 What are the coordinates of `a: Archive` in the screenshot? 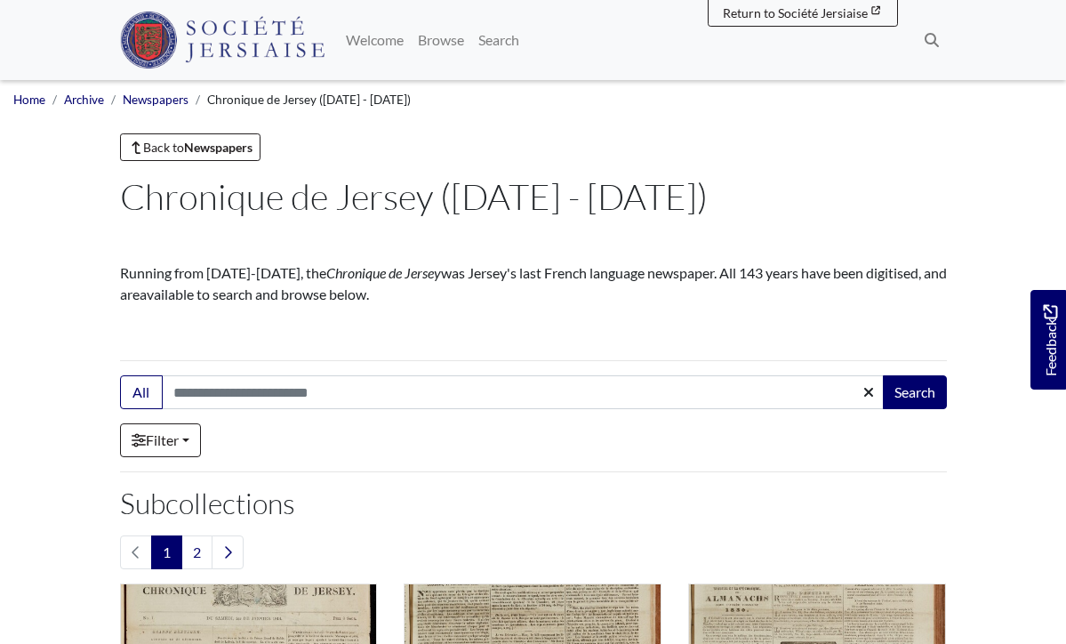 It's located at (84, 100).